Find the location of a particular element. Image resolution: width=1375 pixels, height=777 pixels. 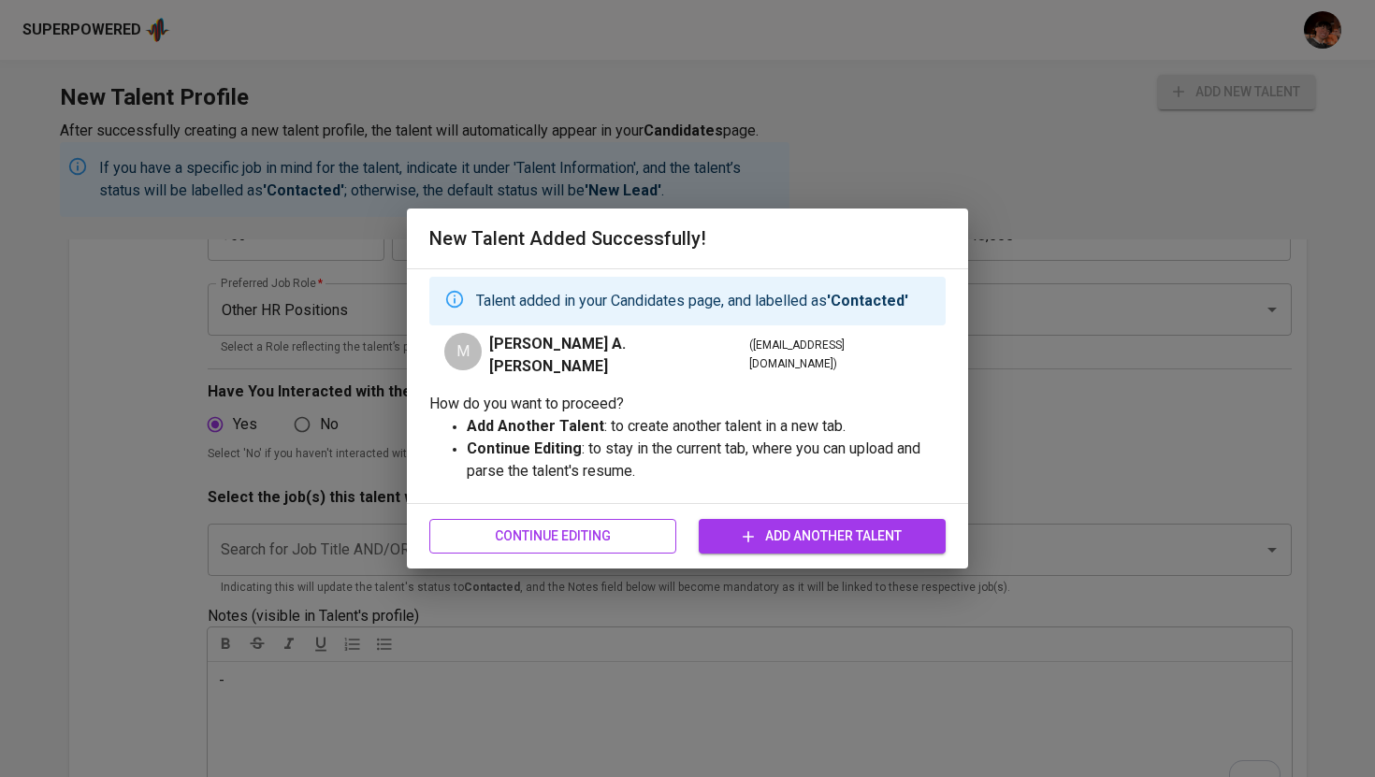

p: : to create another talent in a new tab. is located at coordinates (706, 426).